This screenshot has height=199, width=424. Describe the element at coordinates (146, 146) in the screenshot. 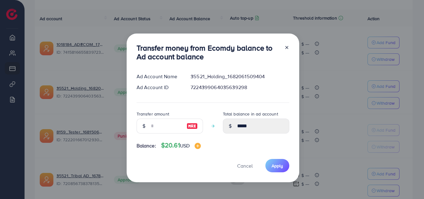

I see `span: Balance:` at that location.